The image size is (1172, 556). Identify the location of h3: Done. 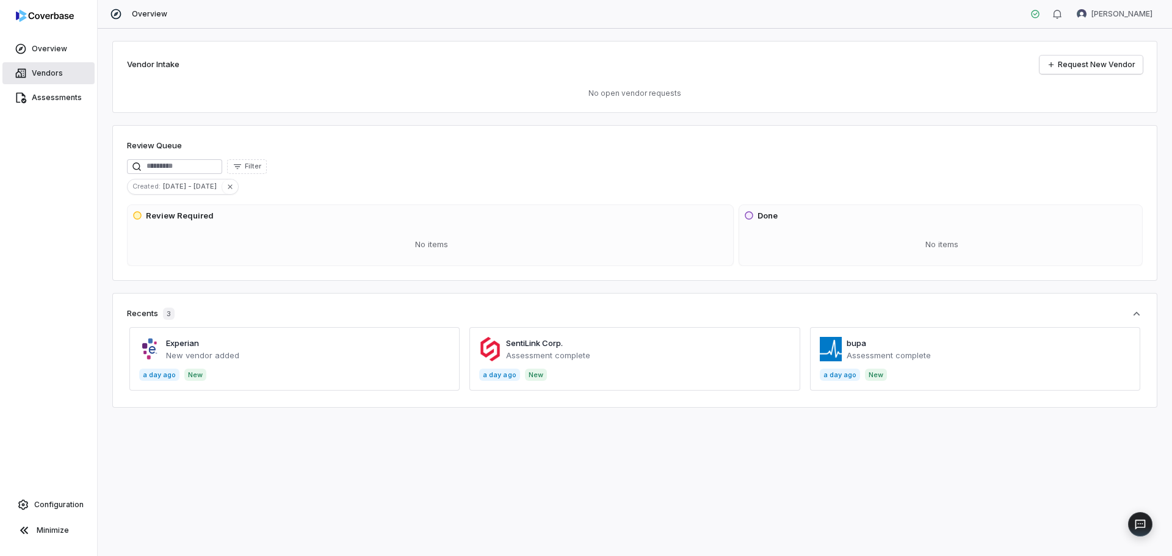
(767, 216).